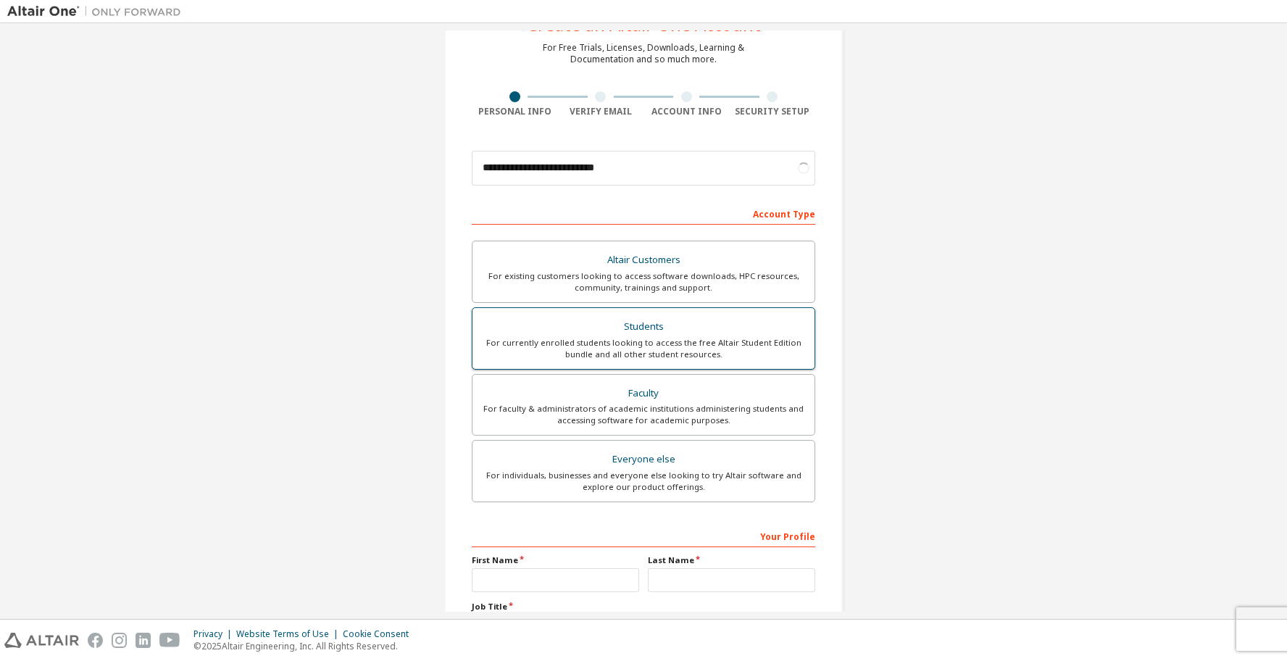 The height and width of the screenshot is (661, 1287). What do you see at coordinates (601, 112) in the screenshot?
I see `div: Verify Email` at bounding box center [601, 112].